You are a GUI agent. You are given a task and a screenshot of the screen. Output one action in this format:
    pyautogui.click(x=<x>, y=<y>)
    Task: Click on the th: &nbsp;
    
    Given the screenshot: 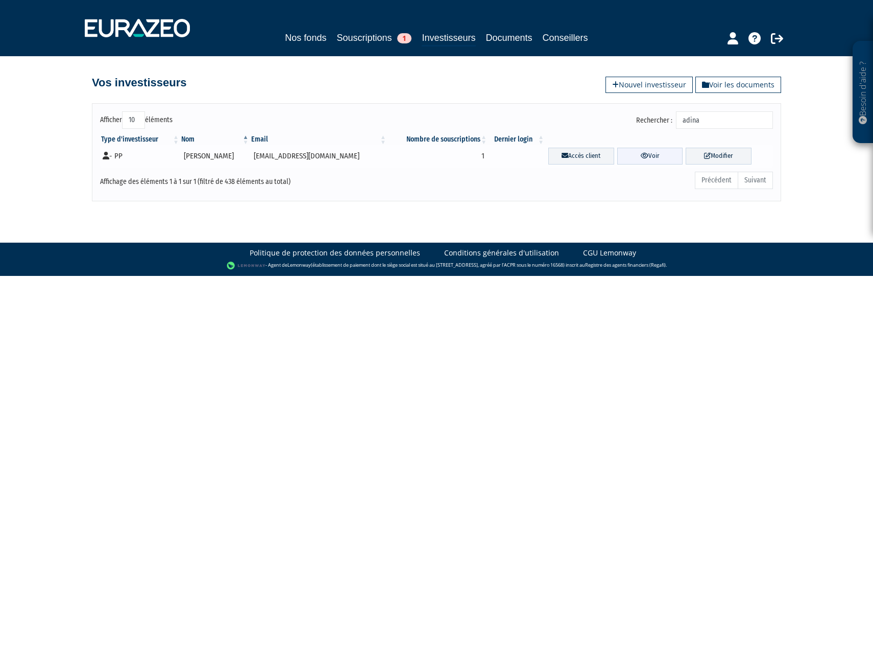 What is the action you would take?
    pyautogui.click(x=659, y=139)
    